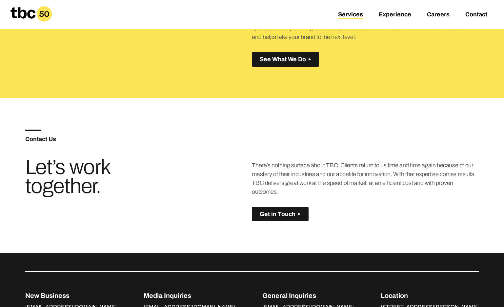 The width and height of the screenshot is (504, 307). Describe the element at coordinates (395, 15) in the screenshot. I see `a: Experience` at that location.